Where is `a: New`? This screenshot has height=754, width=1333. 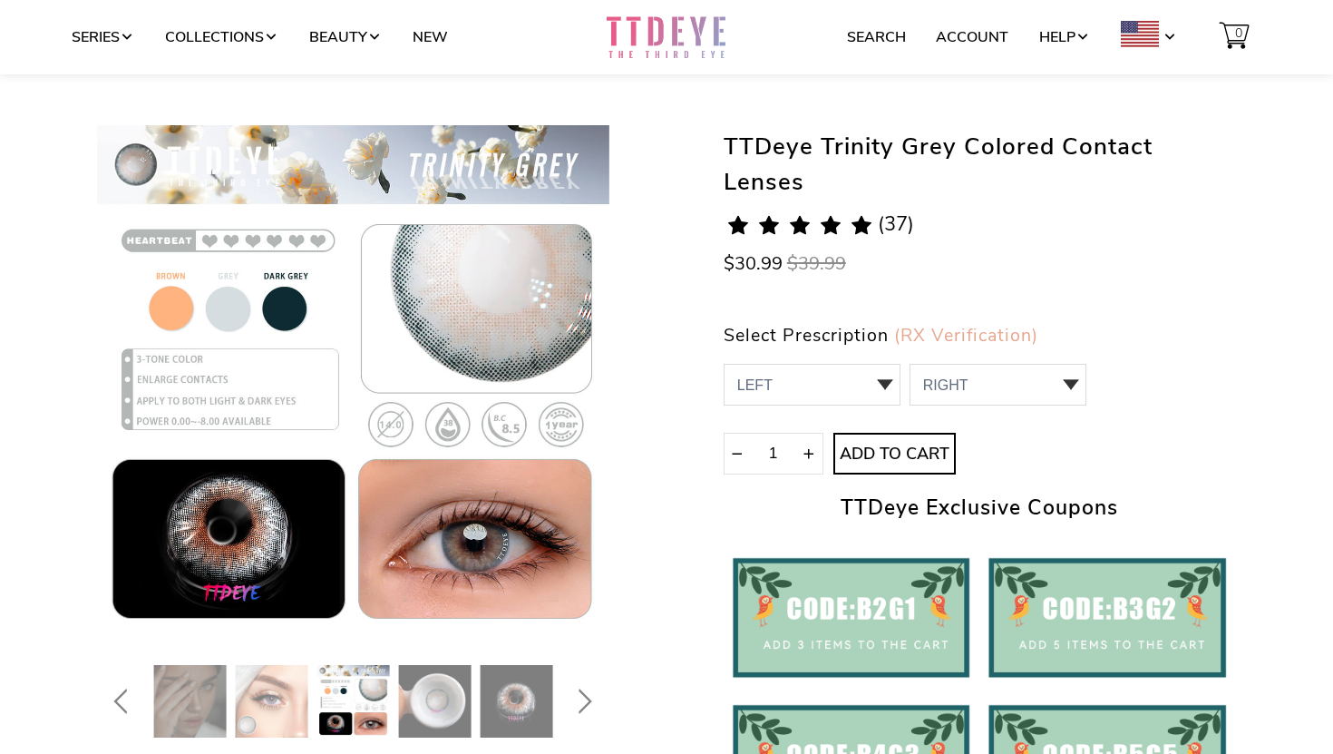
a: New is located at coordinates (430, 37).